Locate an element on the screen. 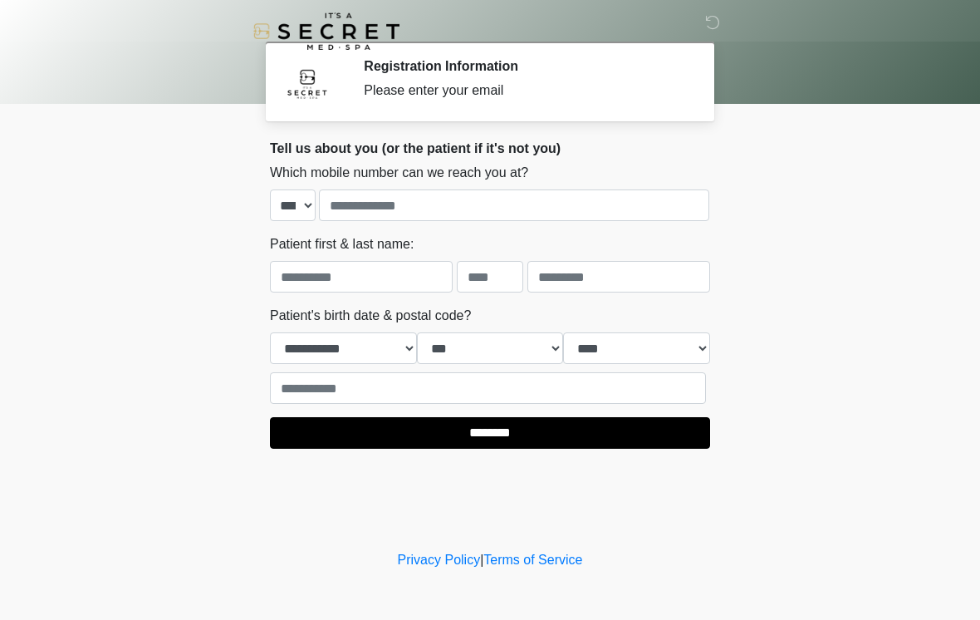 The image size is (980, 620). div: Please enter your email is located at coordinates (524, 91).